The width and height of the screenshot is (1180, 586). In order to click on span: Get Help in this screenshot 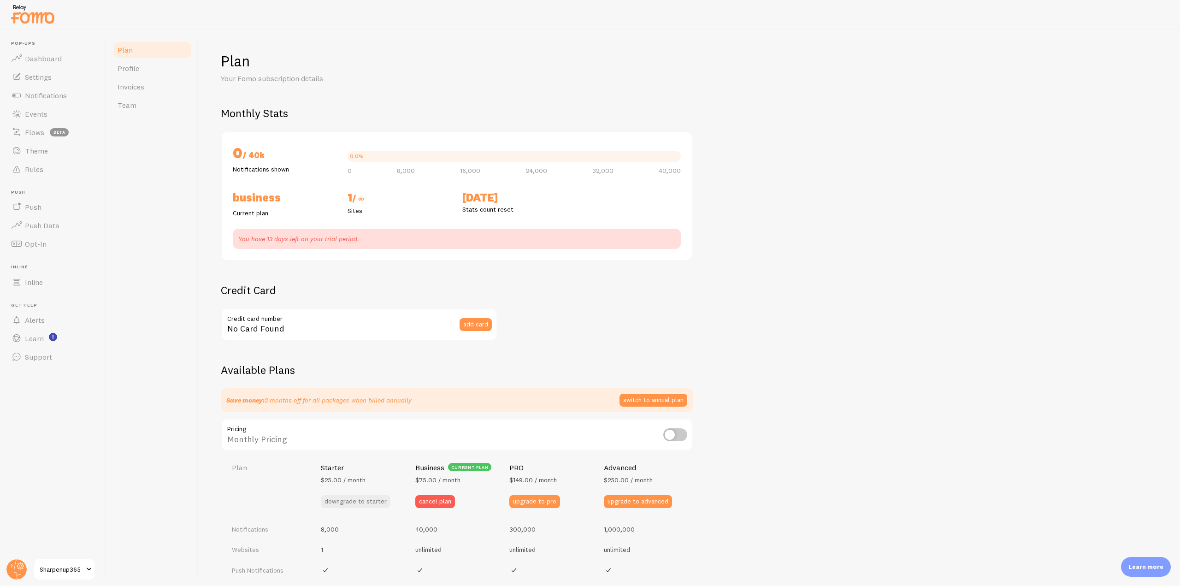, I will do `click(56, 305)`.